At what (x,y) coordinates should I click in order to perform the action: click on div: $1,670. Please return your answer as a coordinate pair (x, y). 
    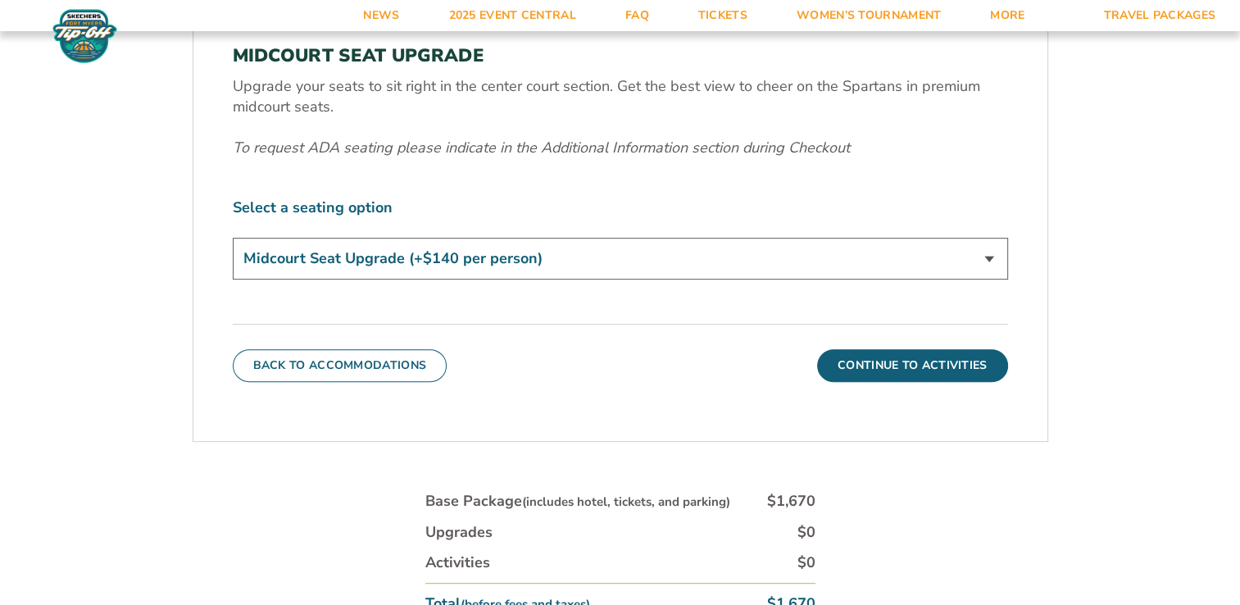
    Looking at the image, I should click on (791, 501).